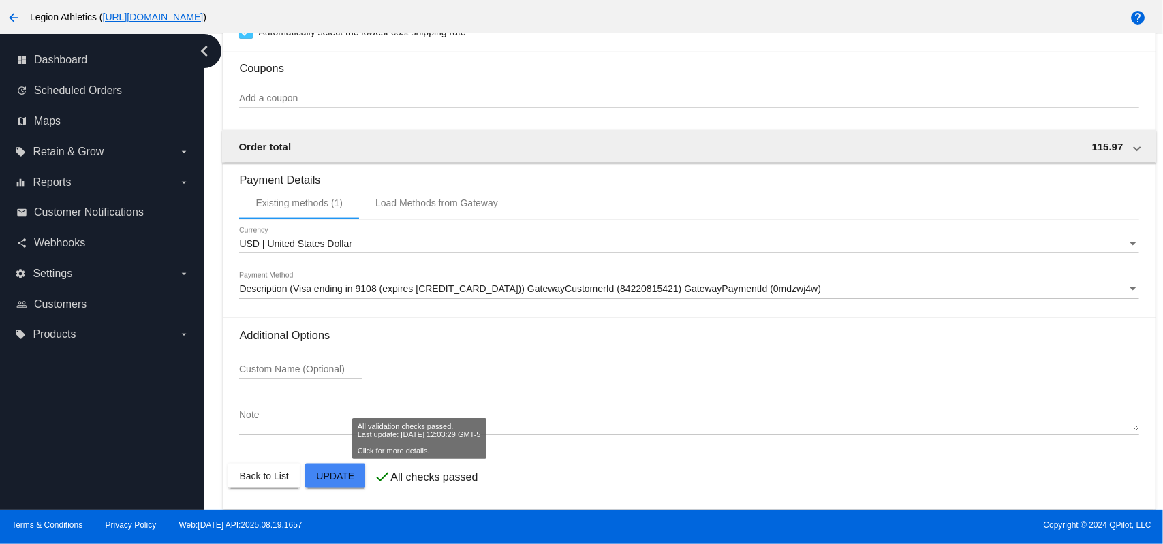  I want to click on h3: Coupons, so click(689, 63).